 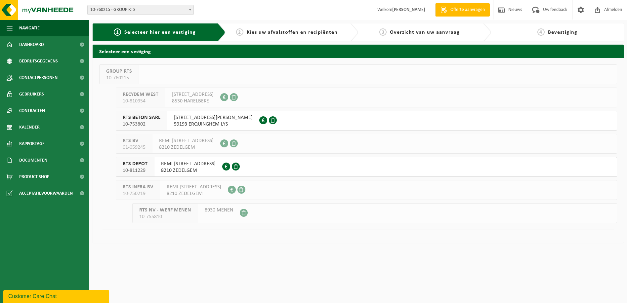 I want to click on span: 10-760215 - GROUP RTS, so click(x=141, y=10).